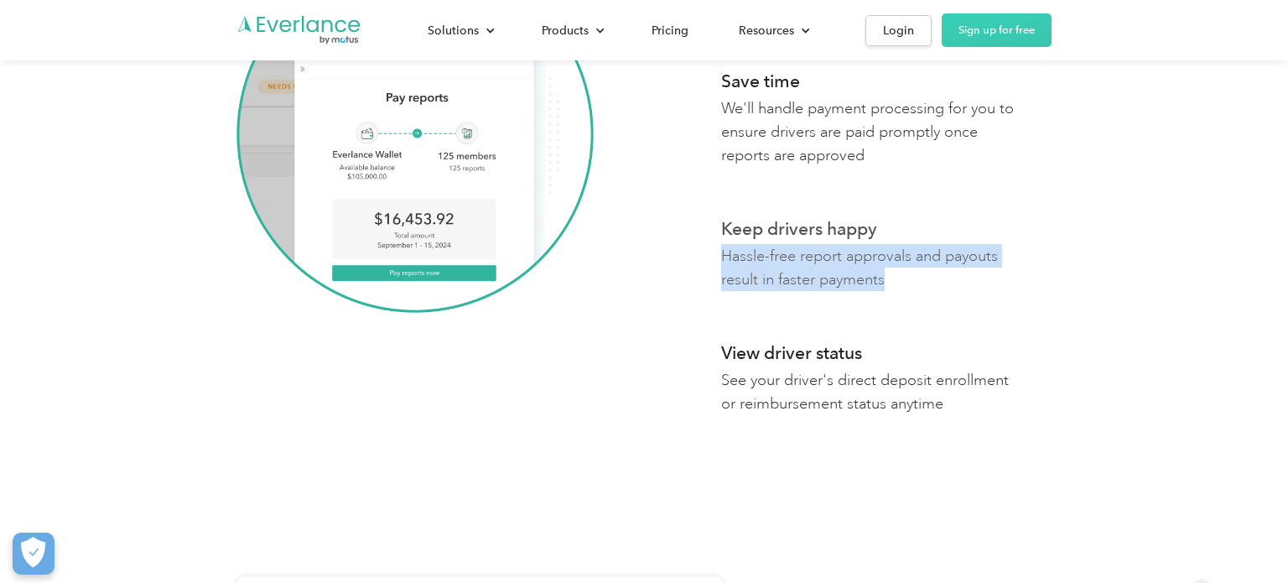  I want to click on p: See your driver's direct deposit enrollment or reimbursement status anytime, so click(873, 392).